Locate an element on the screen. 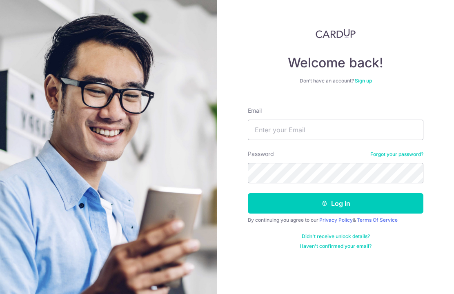 The height and width of the screenshot is (294, 454). button: Log in is located at coordinates (336, 203).